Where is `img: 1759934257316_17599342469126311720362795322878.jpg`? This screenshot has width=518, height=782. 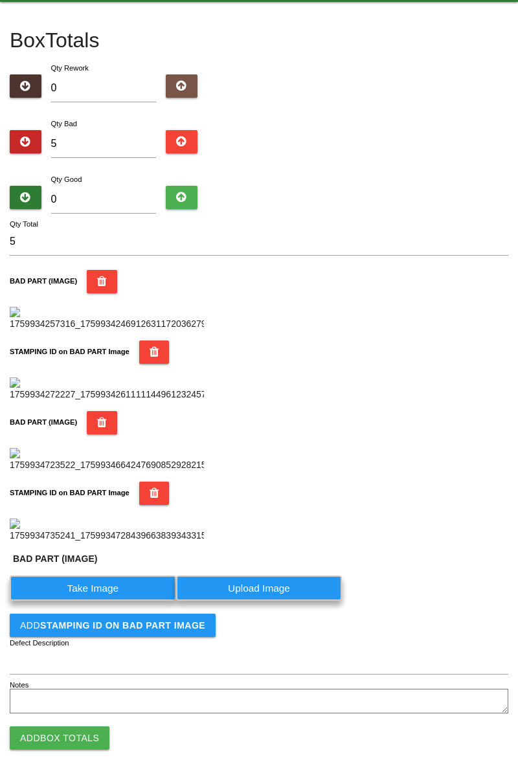
img: 1759934257316_17599342469126311720362795322878.jpg is located at coordinates (107, 318).